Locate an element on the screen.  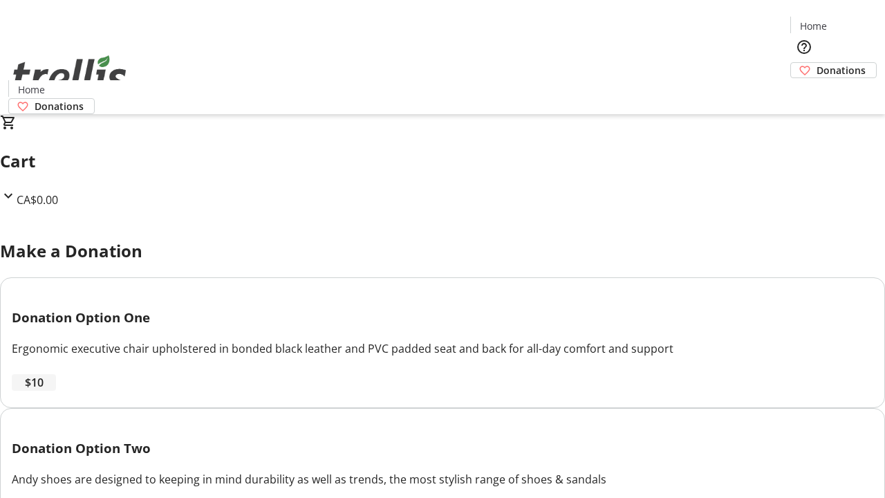
span: $10 is located at coordinates (34, 383).